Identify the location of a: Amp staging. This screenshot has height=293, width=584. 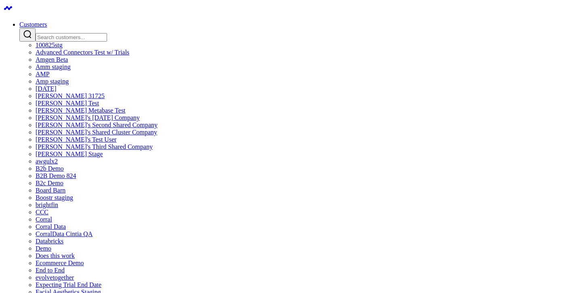
(52, 81).